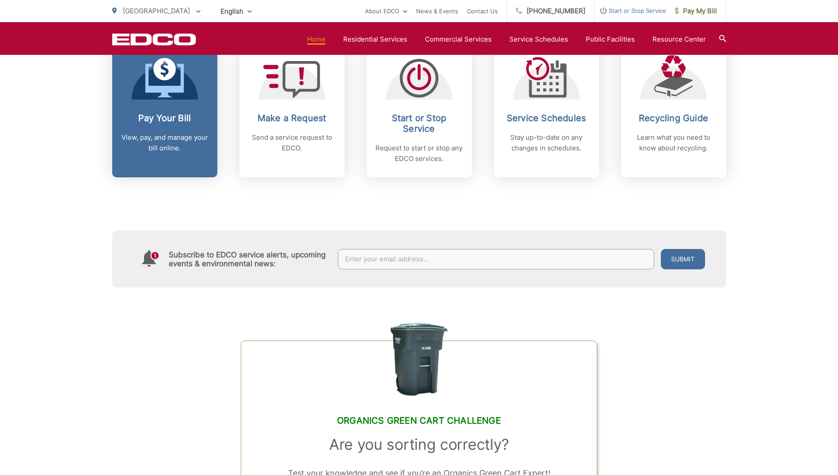 This screenshot has width=838, height=475. What do you see at coordinates (375, 39) in the screenshot?
I see `a: Residential Services` at bounding box center [375, 39].